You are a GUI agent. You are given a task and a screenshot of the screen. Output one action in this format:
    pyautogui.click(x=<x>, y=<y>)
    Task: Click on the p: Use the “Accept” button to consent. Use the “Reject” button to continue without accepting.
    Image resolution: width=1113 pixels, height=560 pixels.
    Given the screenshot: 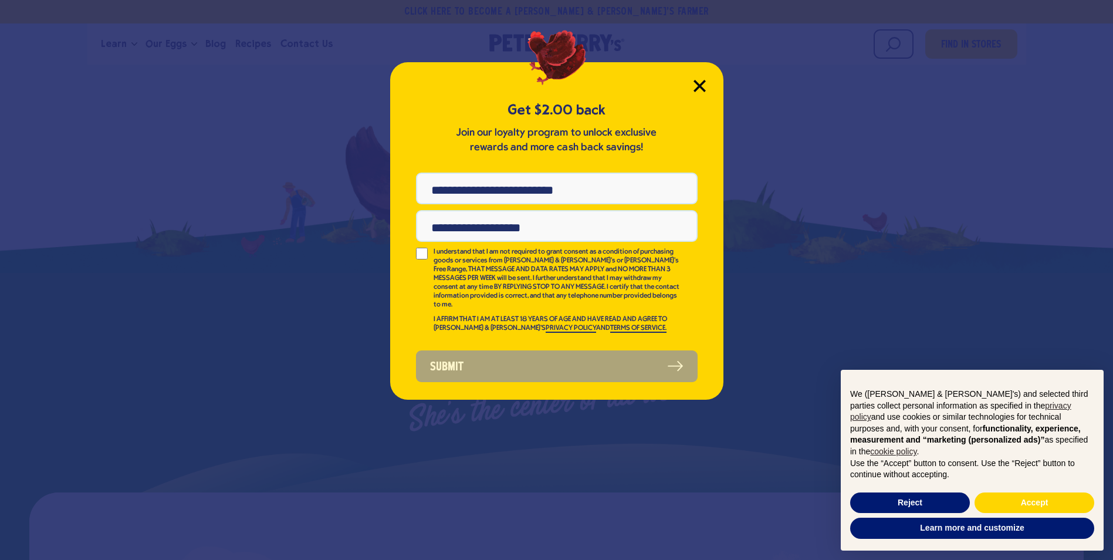 What is the action you would take?
    pyautogui.click(x=972, y=469)
    